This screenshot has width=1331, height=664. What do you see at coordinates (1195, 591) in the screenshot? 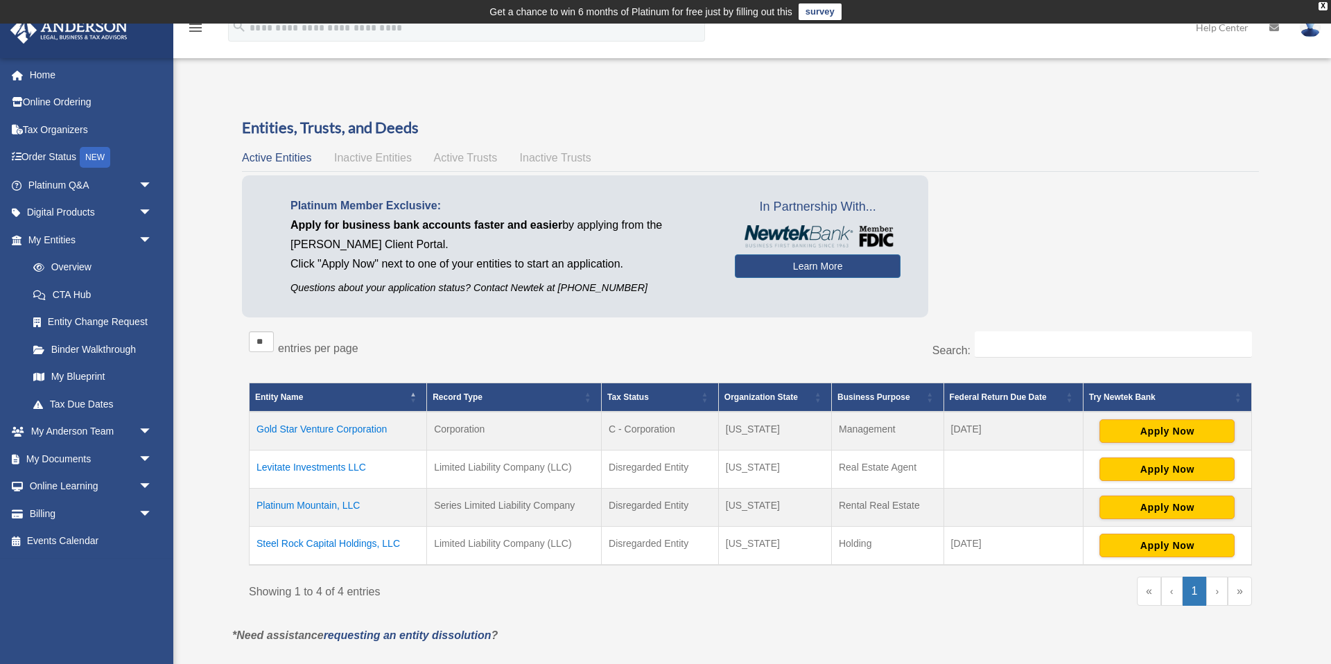
I see `a: 1` at bounding box center [1195, 591].